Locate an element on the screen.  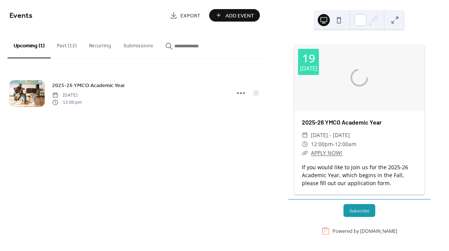
span: Add Event is located at coordinates (240, 16).